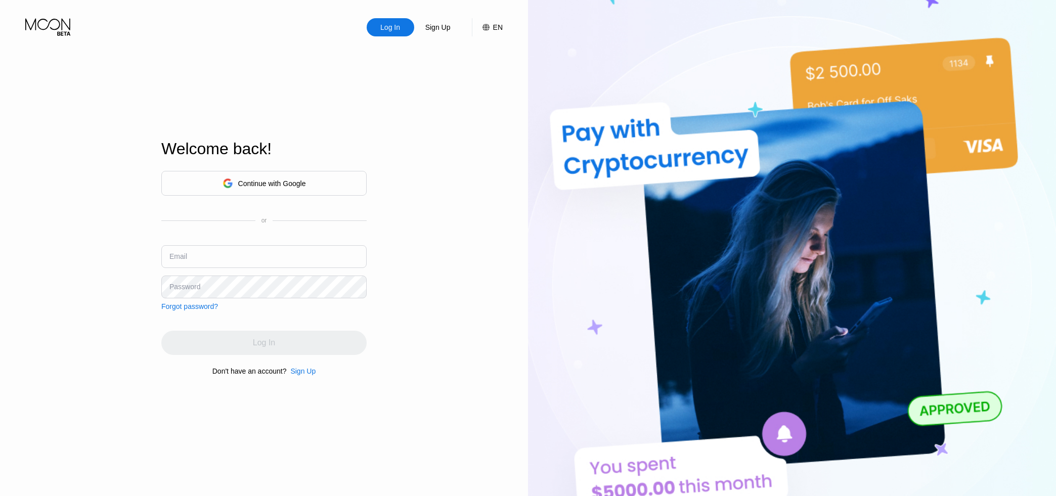  Describe the element at coordinates (190, 306) in the screenshot. I see `div: Forgot password?` at that location.